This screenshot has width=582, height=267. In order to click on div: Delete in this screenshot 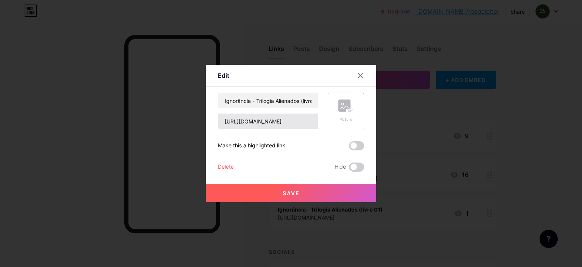, I will do `click(226, 167)`.